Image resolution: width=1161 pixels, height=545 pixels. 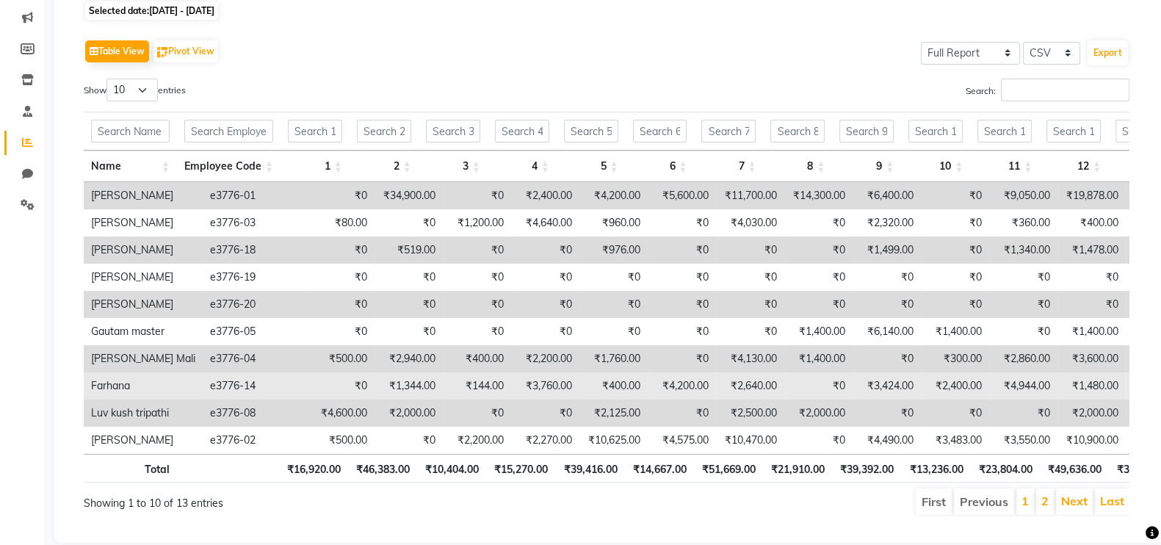 I want to click on a: 2, so click(x=1045, y=501).